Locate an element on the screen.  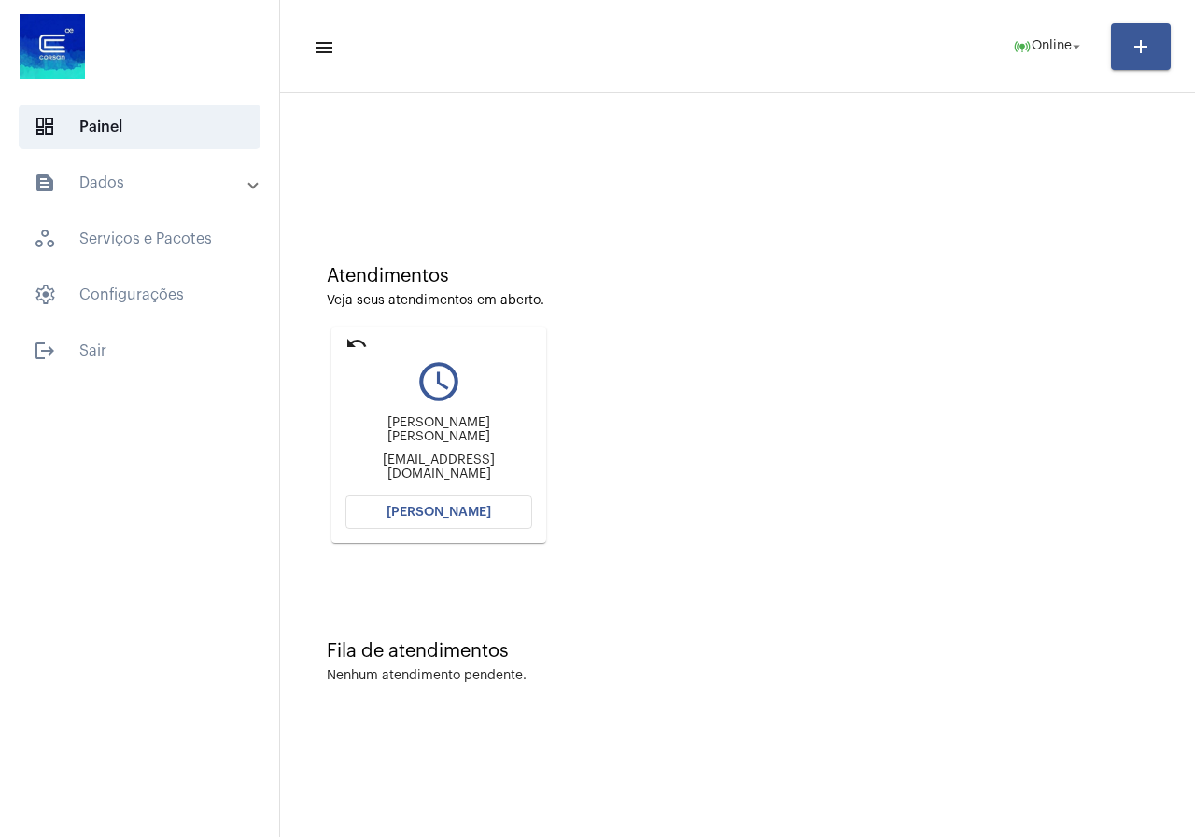
button: Online is located at coordinates (1048, 47).